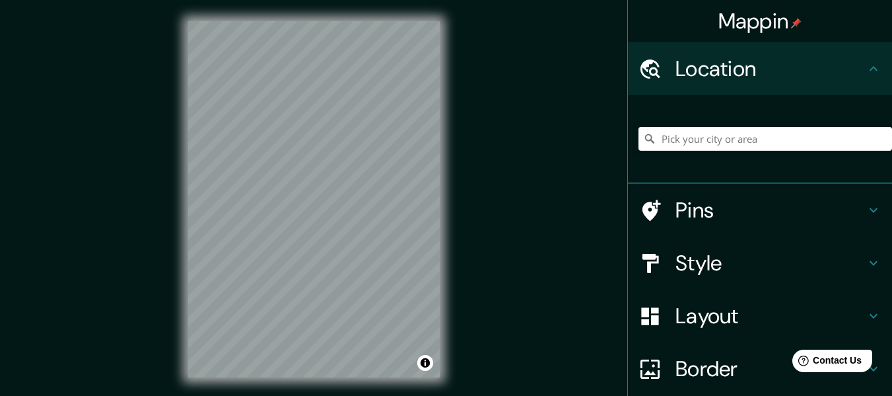 The width and height of the screenshot is (892, 396). Describe the element at coordinates (771, 210) in the screenshot. I see `h4: Pins` at that location.